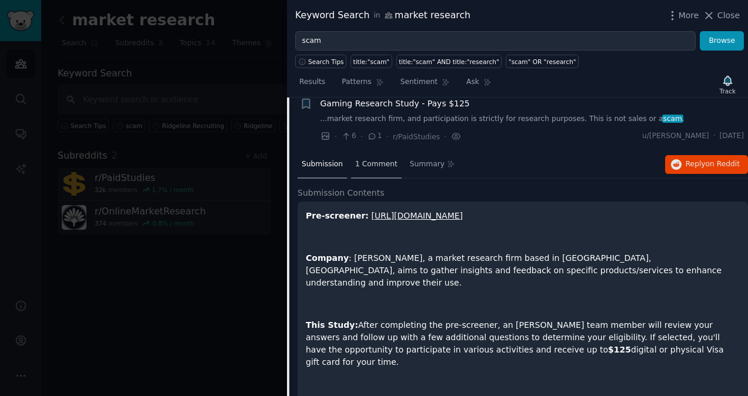  What do you see at coordinates (722, 41) in the screenshot?
I see `button: Browse` at bounding box center [722, 41].